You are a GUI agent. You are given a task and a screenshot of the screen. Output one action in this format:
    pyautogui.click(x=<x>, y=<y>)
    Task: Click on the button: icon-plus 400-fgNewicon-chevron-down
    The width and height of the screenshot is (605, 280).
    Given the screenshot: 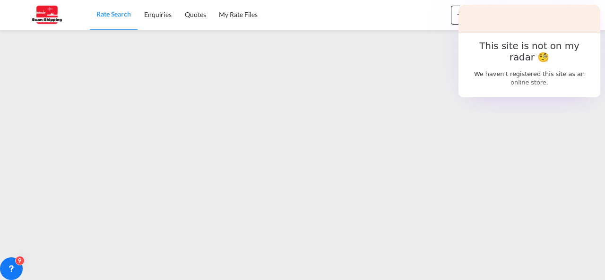 What is the action you would take?
    pyautogui.click(x=472, y=15)
    